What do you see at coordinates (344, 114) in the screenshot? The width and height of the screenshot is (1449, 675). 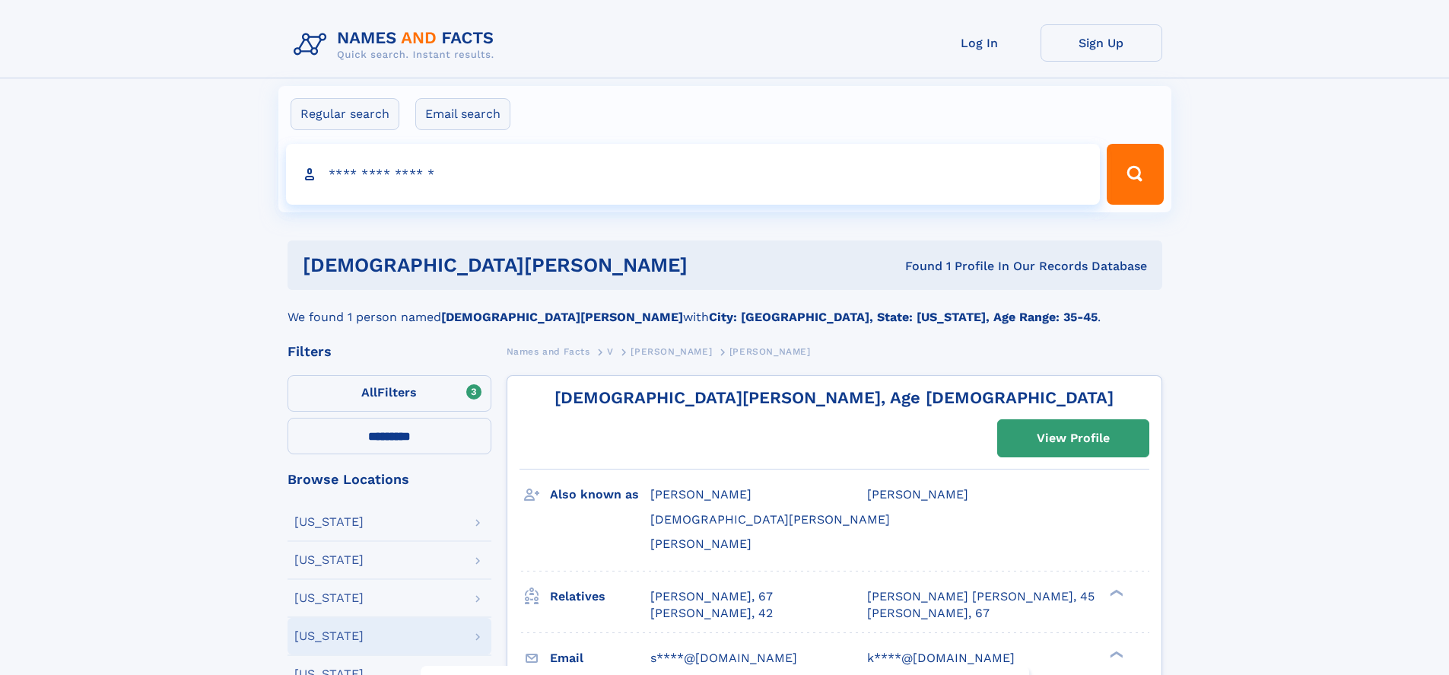 I see `label: Regular search` at bounding box center [344, 114].